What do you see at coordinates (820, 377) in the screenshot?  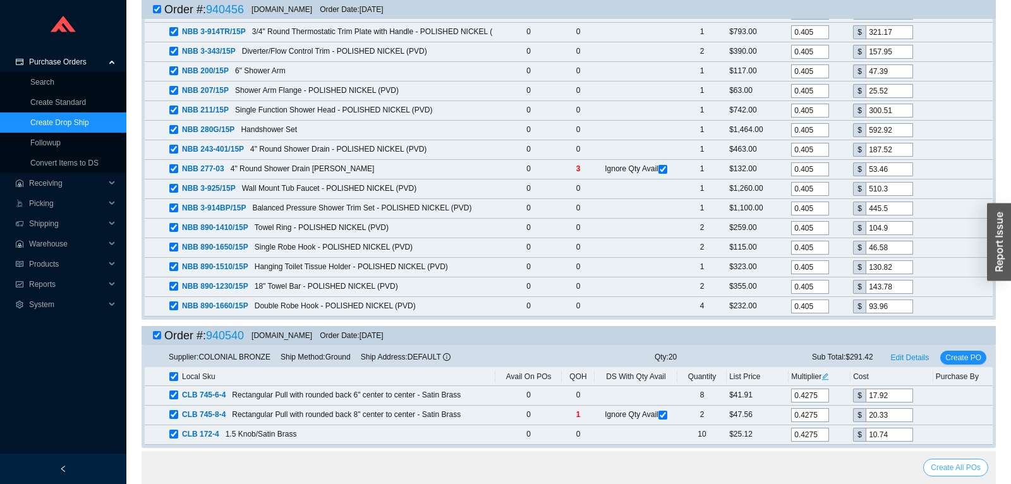 I see `div: Multiplier` at bounding box center [820, 377].